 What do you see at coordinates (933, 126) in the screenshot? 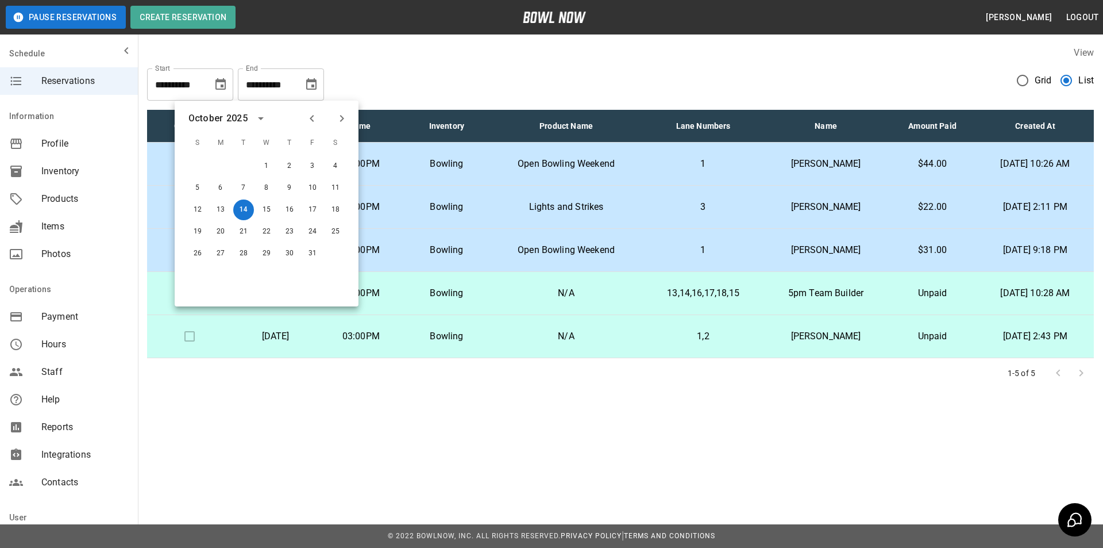
I see `th: Amount Paid` at bounding box center [933, 126].